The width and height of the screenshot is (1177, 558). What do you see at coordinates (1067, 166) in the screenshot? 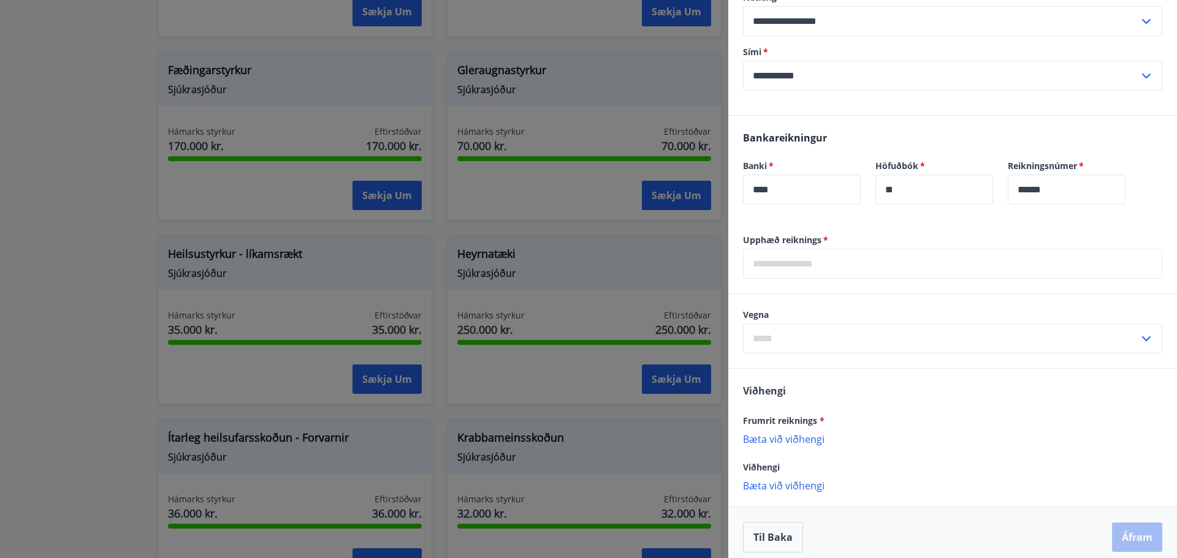
I see `label: Reikningsnúmer` at bounding box center [1067, 166].